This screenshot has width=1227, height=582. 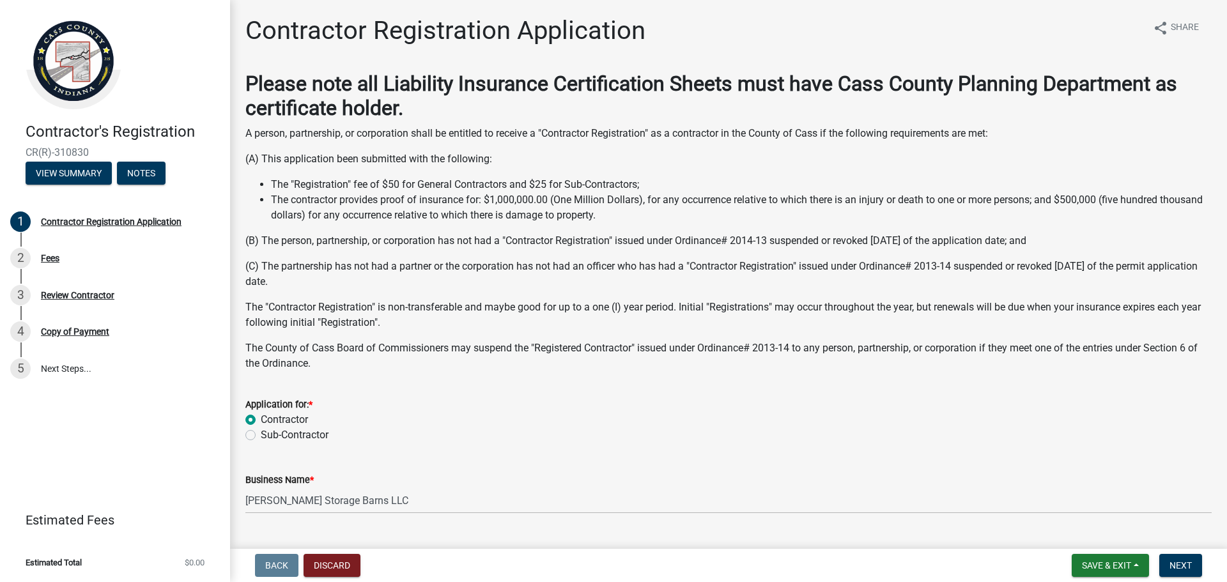 I want to click on div: 5, so click(x=20, y=369).